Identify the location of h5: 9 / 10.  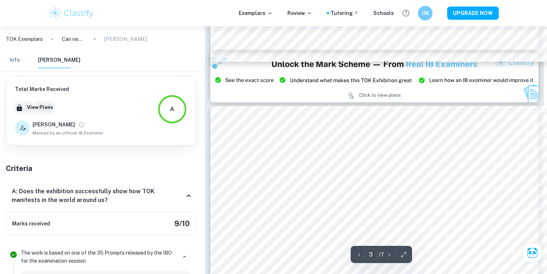
(182, 224).